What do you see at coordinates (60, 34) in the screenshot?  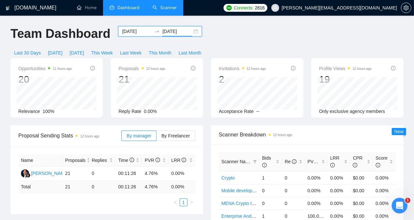 I see `h1: Team Dashboard` at bounding box center [60, 34].